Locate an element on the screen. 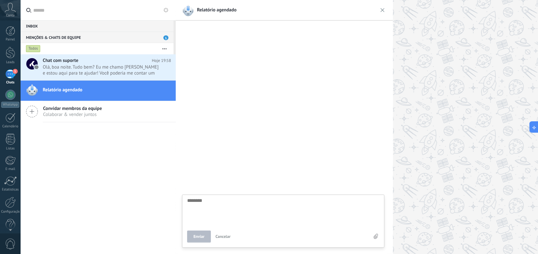 This screenshot has width=538, height=254. button: Mais is located at coordinates (164, 49).